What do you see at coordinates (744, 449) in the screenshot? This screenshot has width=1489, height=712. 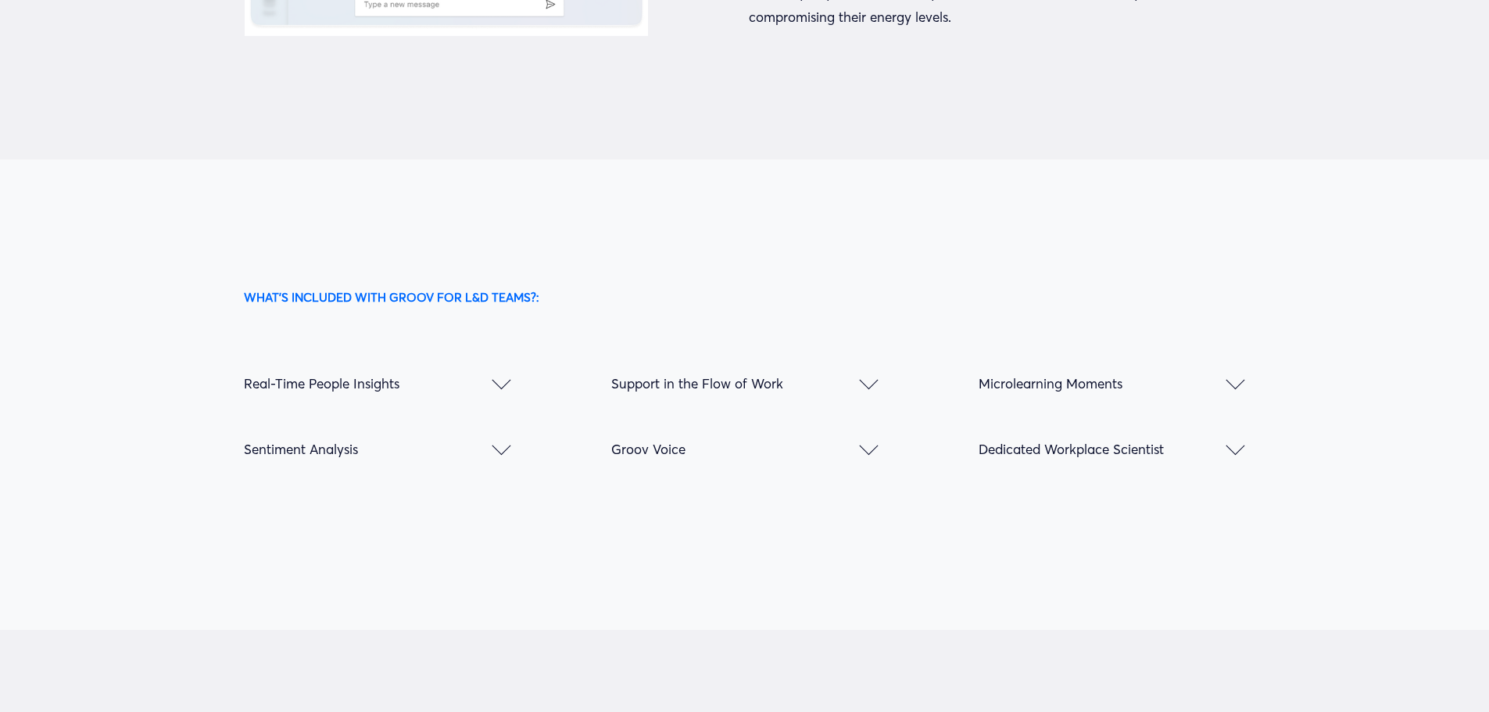 I see `button: Groov Voice` at bounding box center [744, 449].